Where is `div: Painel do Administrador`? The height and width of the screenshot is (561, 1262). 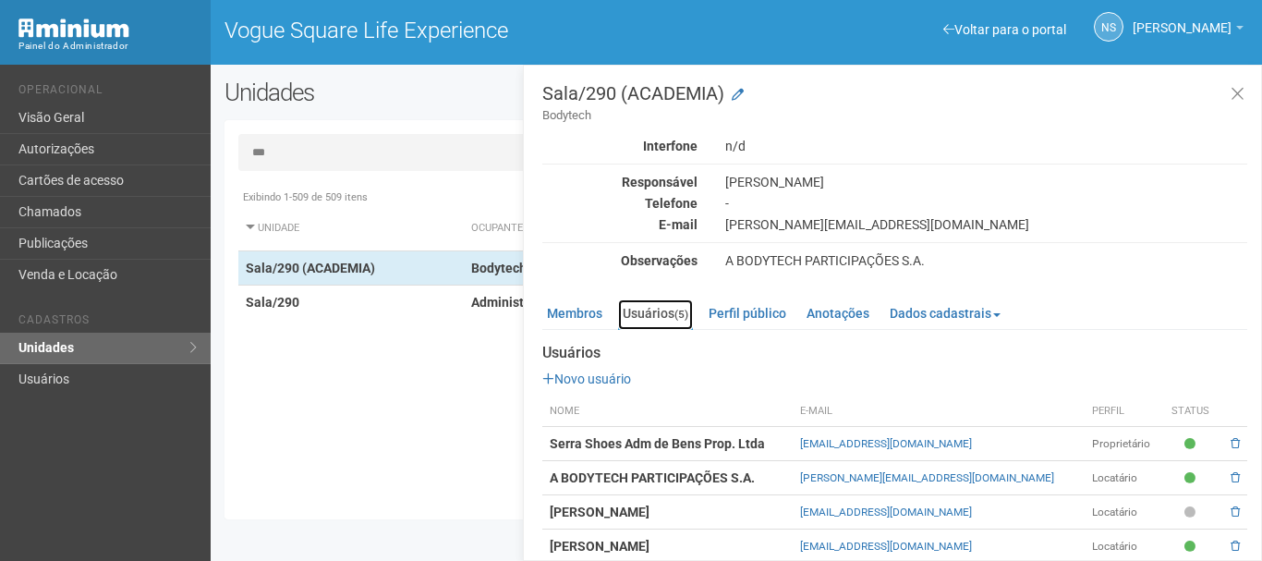
div: Painel do Administrador is located at coordinates (107, 46).